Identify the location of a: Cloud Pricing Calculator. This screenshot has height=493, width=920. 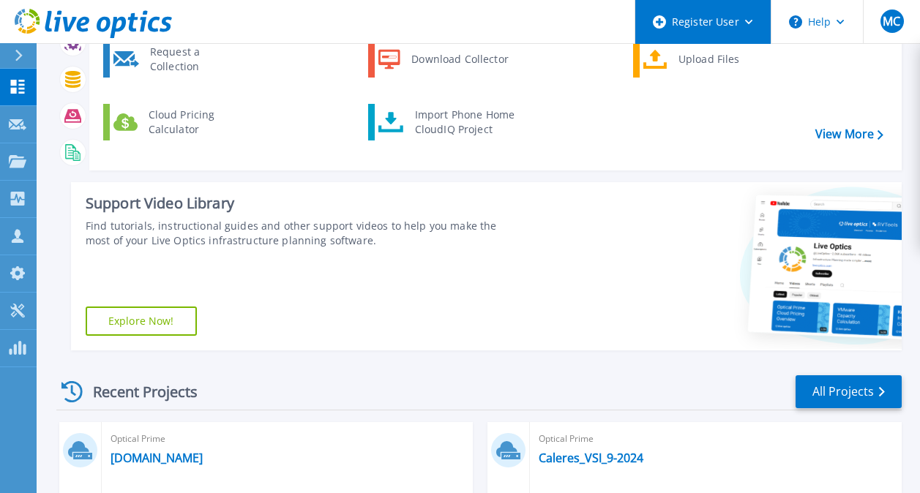
(178, 122).